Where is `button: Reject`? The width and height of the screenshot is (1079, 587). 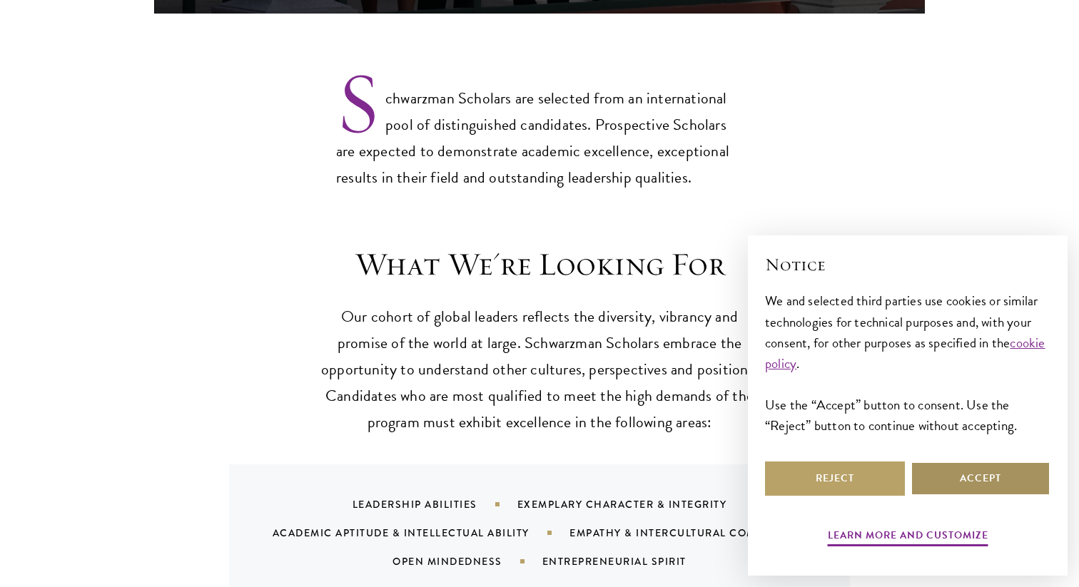 button: Reject is located at coordinates (835, 479).